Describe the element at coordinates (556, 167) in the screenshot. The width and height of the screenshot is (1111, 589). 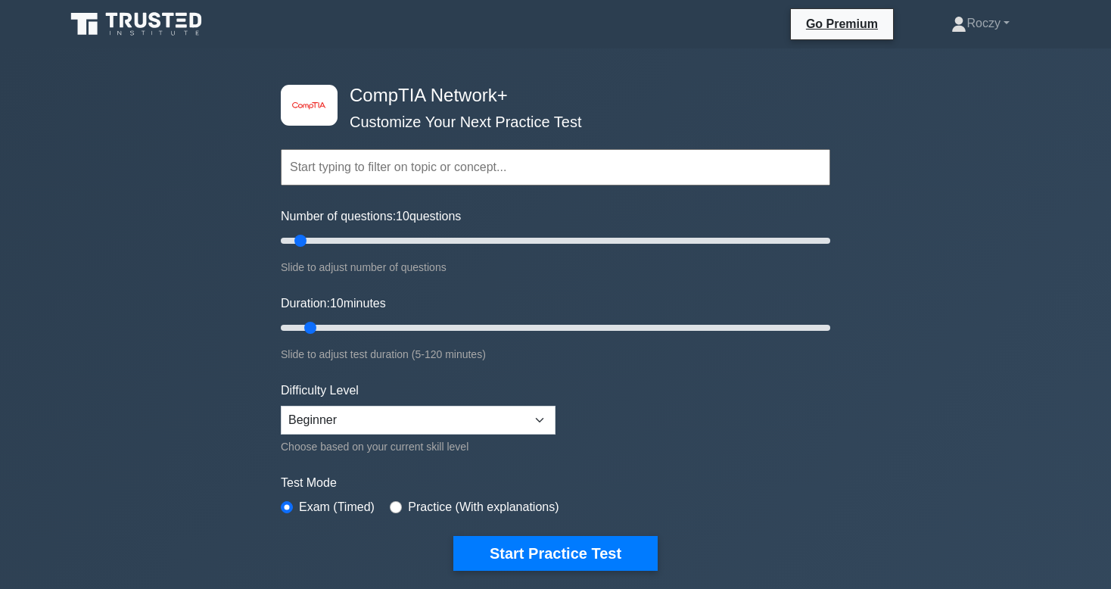
I see `input: Start typing to filter on topic or concept...` at that location.